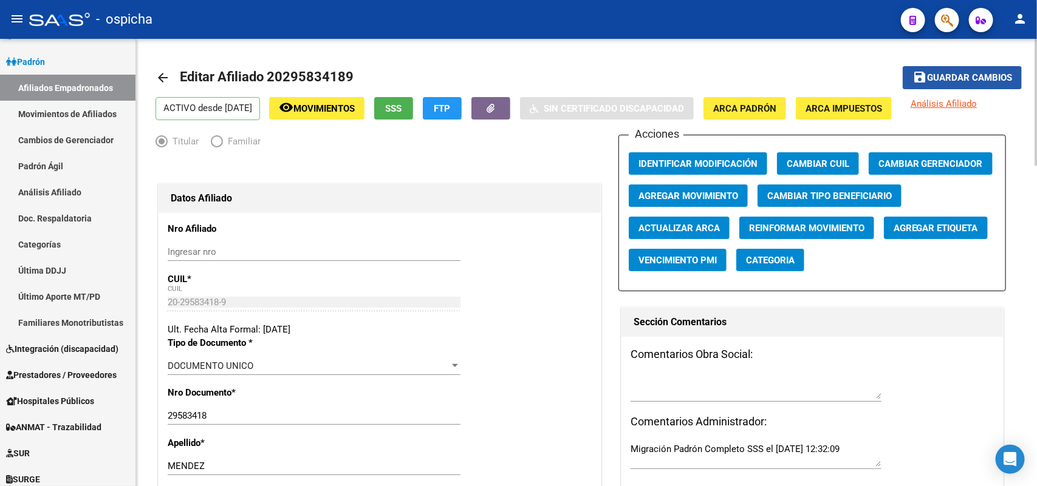  What do you see at coordinates (231, 229) in the screenshot?
I see `p: Nro Afiliado` at bounding box center [231, 229].